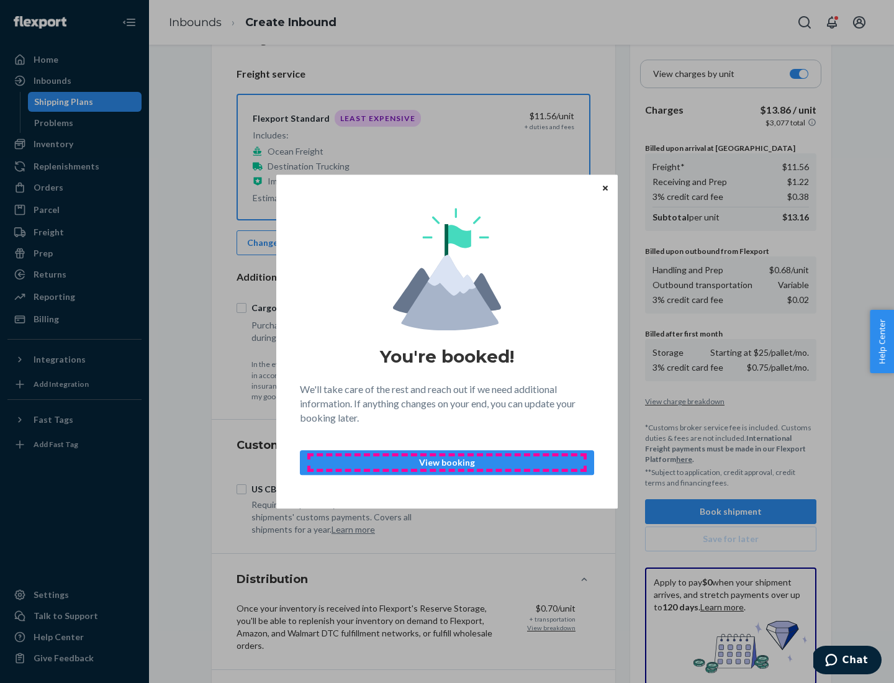 The width and height of the screenshot is (894, 683). What do you see at coordinates (42, 14) in the screenshot?
I see `span: Chat` at bounding box center [42, 14].